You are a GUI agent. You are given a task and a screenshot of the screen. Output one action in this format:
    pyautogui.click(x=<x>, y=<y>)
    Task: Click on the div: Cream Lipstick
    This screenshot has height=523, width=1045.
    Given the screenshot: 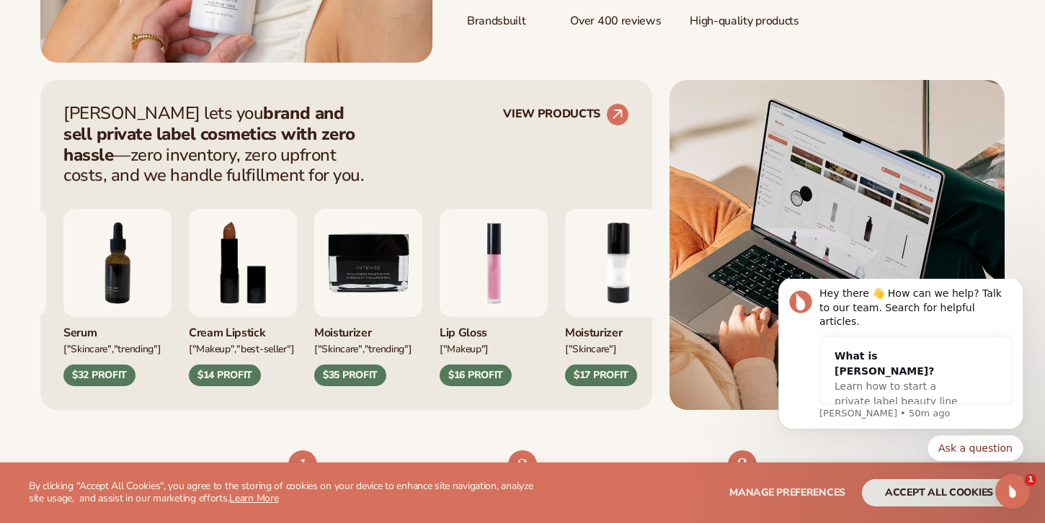 What is the action you would take?
    pyautogui.click(x=243, y=329)
    